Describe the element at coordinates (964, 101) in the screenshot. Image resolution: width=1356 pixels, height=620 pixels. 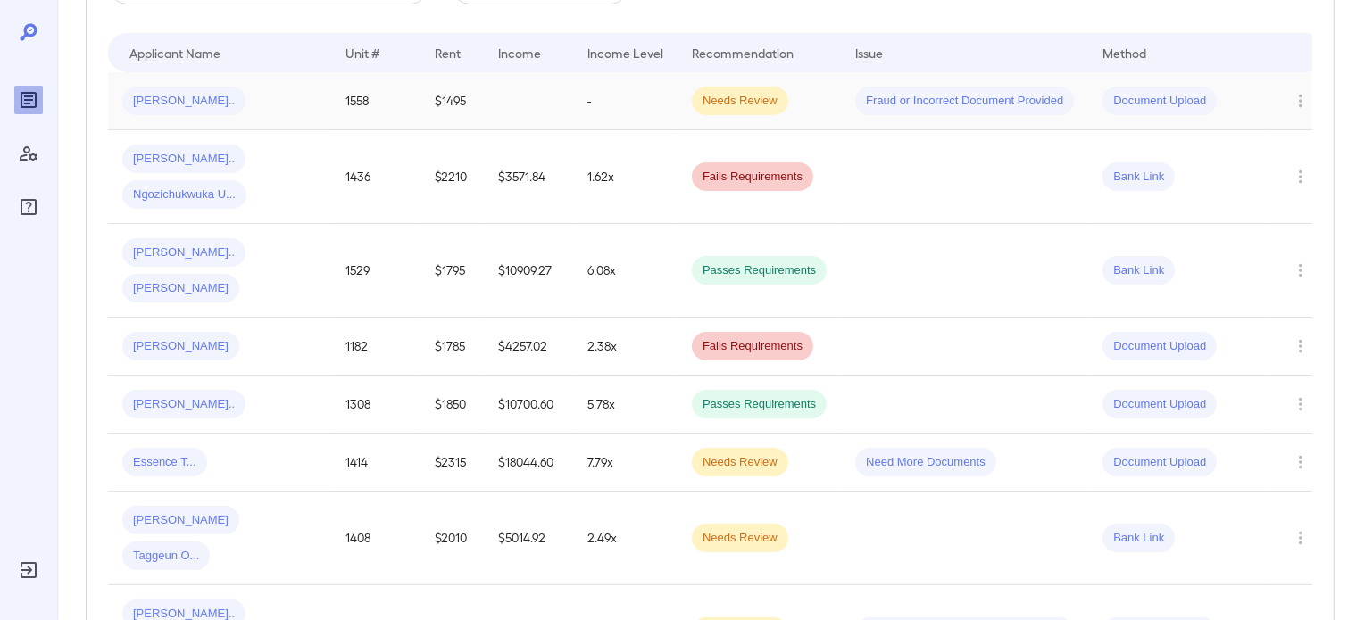
I see `span: Fraud or Incorrect Document Provided` at that location.